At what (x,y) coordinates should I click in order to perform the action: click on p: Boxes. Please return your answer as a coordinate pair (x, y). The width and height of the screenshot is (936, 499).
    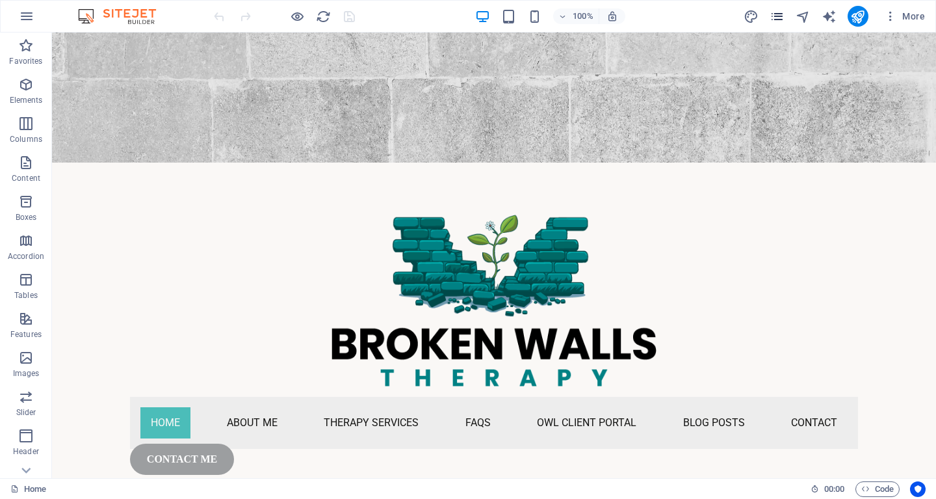
    Looking at the image, I should click on (26, 217).